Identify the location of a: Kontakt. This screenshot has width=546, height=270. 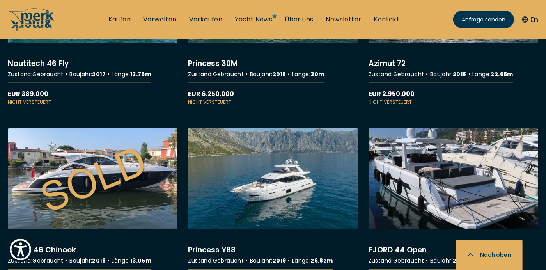
(387, 19).